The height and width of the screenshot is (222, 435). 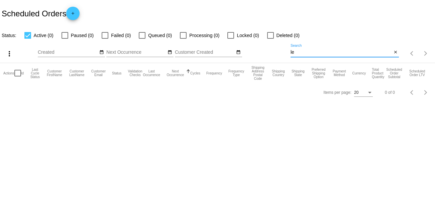 What do you see at coordinates (278, 73) in the screenshot?
I see `button: Change sorting for ShippingCountry` at bounding box center [278, 73].